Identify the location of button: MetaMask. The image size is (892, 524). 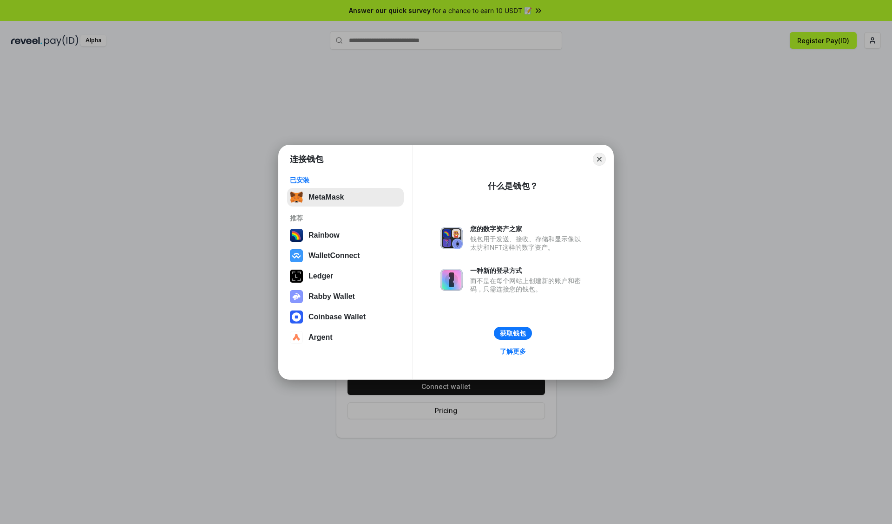
(345, 197).